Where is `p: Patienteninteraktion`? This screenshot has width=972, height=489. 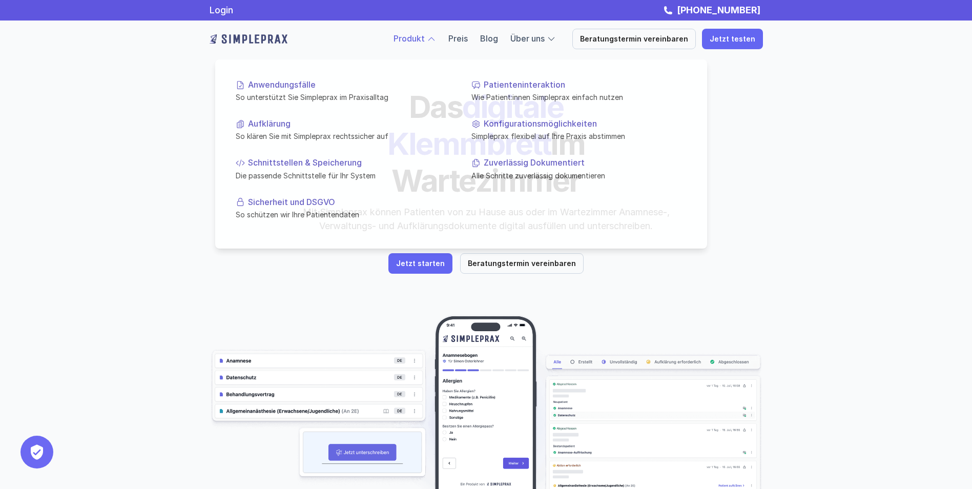
p: Patienteninteraktion is located at coordinates (585, 85).